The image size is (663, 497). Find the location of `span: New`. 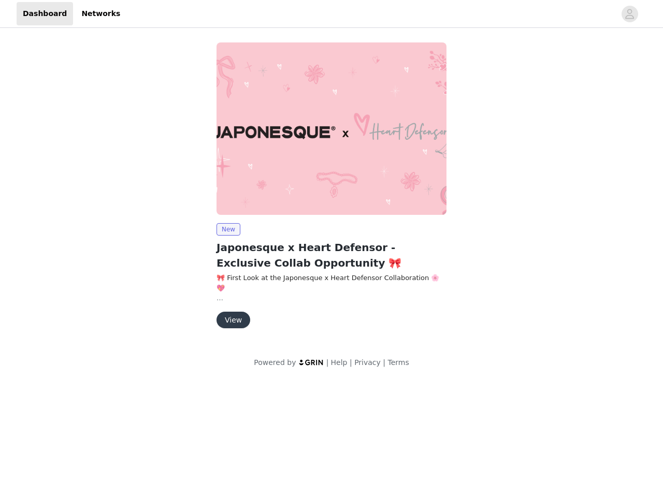

span: New is located at coordinates (228, 229).